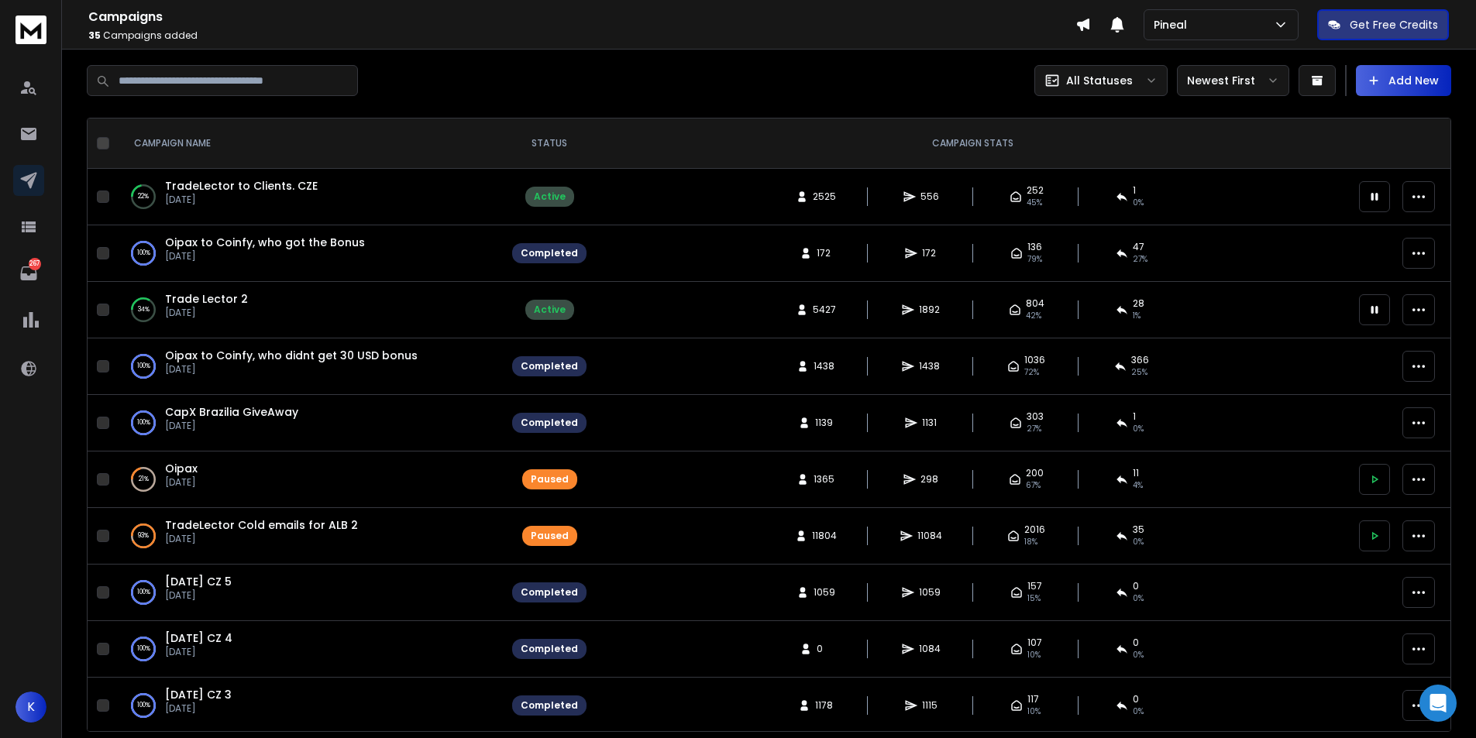  I want to click on span: 1, so click(1134, 191).